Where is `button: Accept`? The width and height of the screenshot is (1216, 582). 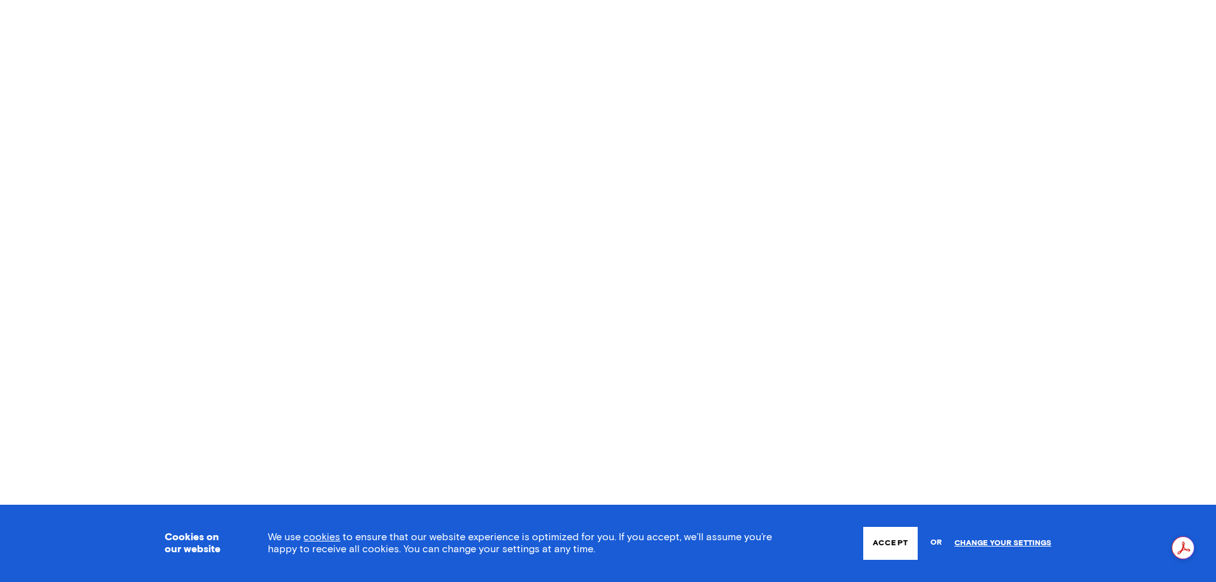
button: Accept is located at coordinates (891, 543).